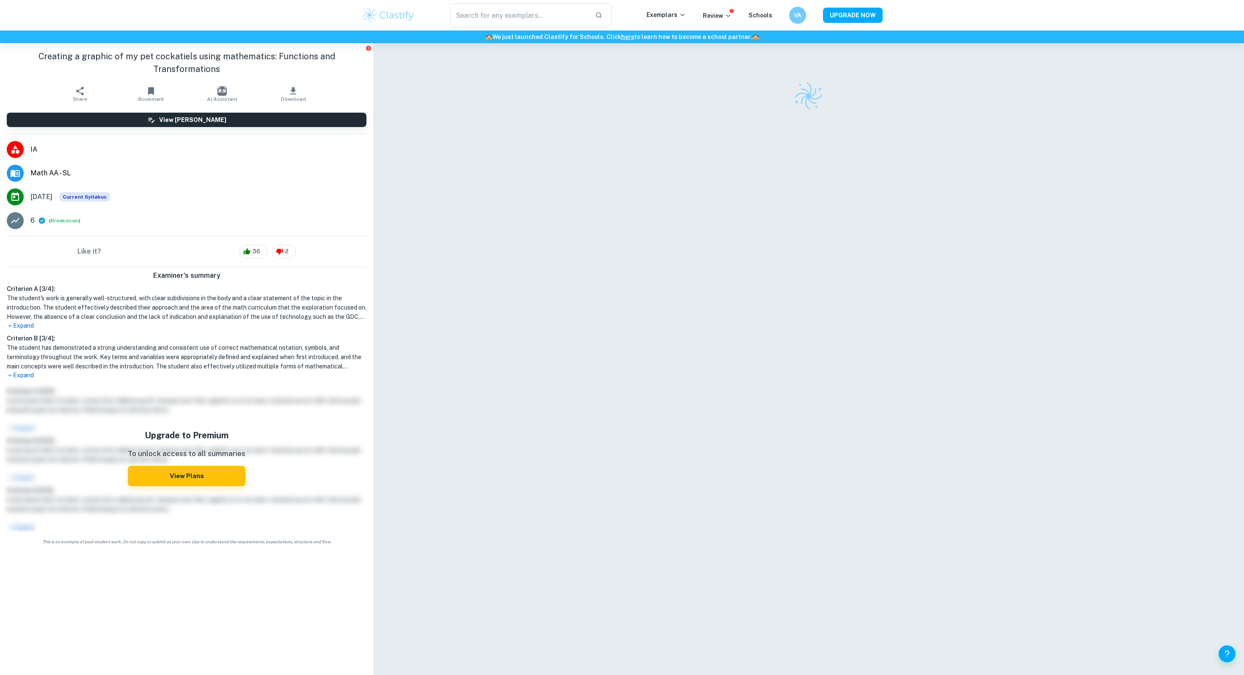  I want to click on button: UPGRADE NOW, so click(853, 15).